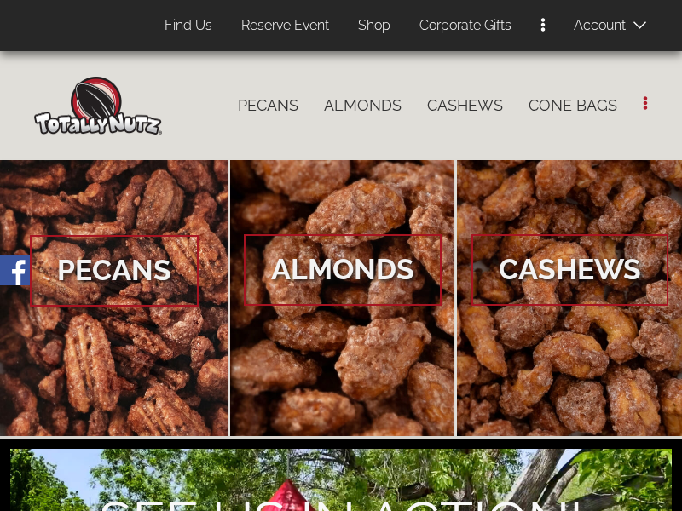  Describe the element at coordinates (188, 26) in the screenshot. I see `a: Find Us` at that location.